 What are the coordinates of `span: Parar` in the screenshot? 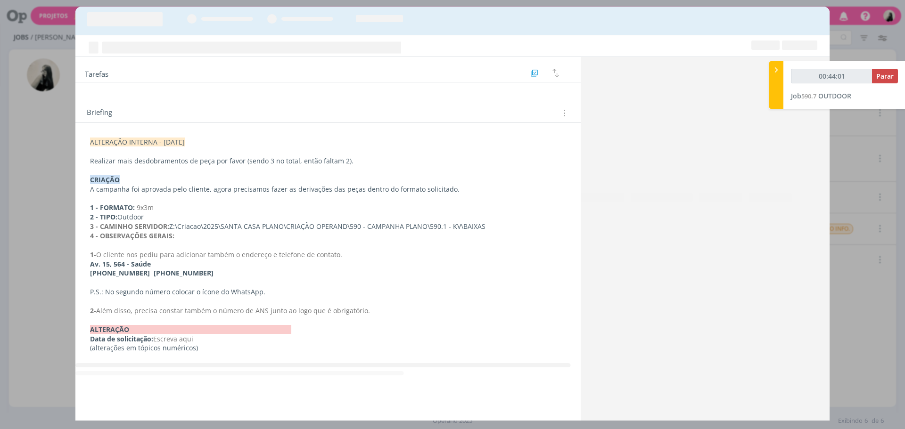 It's located at (884, 76).